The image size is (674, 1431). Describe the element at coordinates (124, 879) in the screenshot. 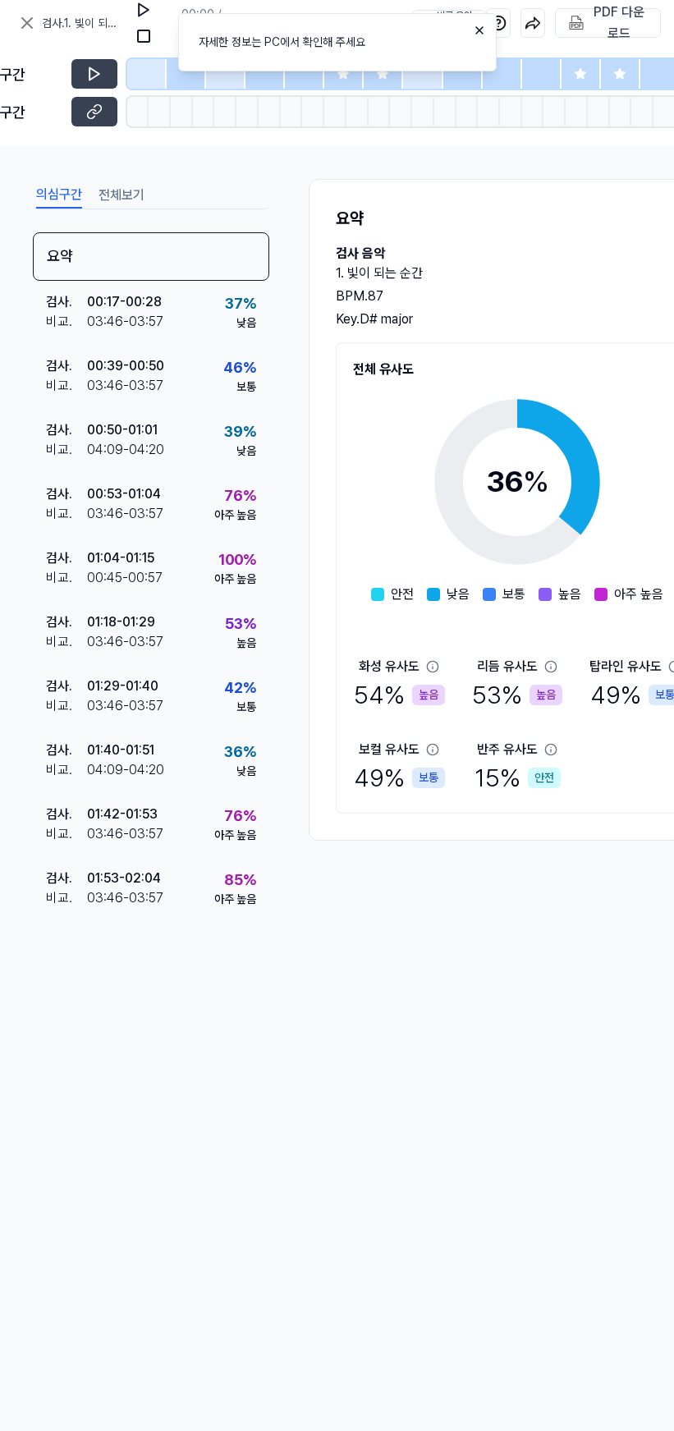

I see `div: 01:53 - 02:04` at that location.